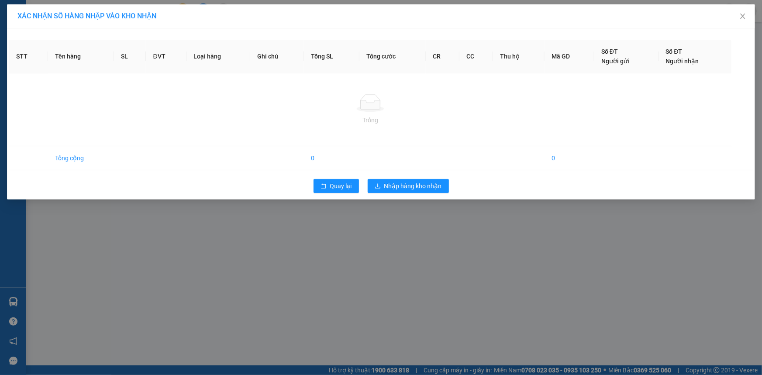  I want to click on th: Tên hàng, so click(81, 56).